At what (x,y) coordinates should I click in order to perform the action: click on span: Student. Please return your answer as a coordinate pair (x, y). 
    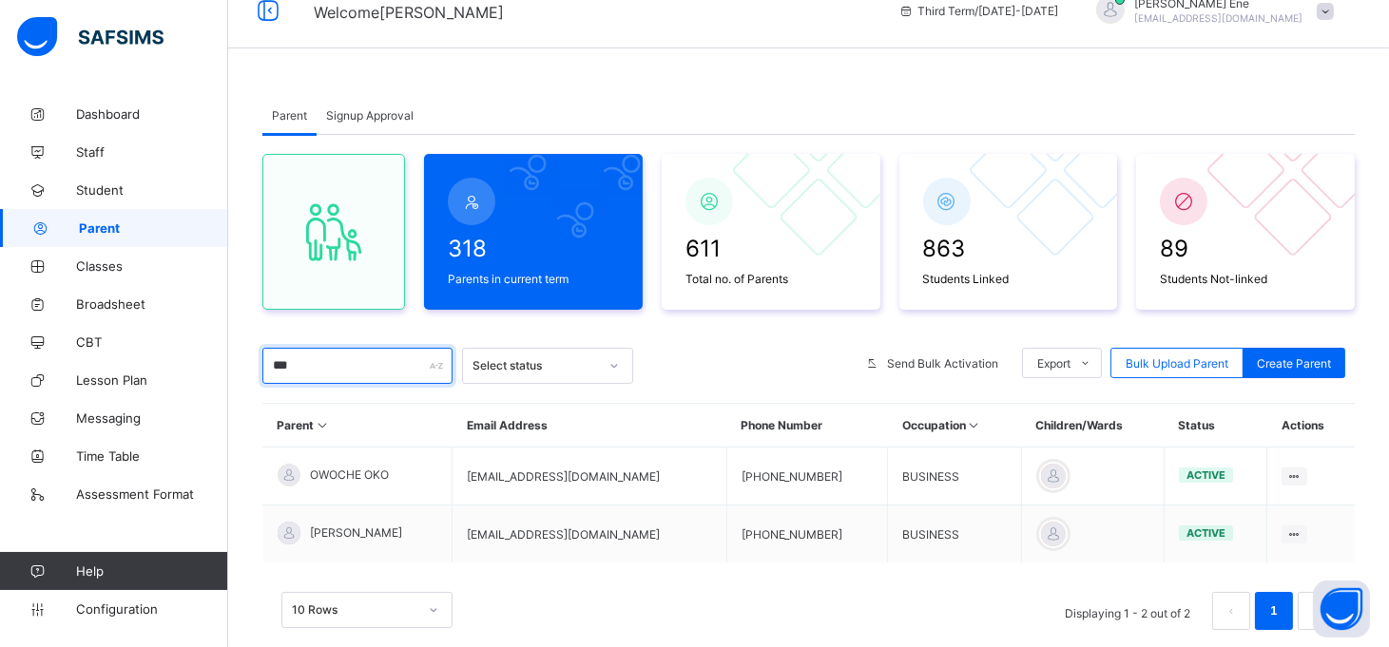
    Looking at the image, I should click on (152, 190).